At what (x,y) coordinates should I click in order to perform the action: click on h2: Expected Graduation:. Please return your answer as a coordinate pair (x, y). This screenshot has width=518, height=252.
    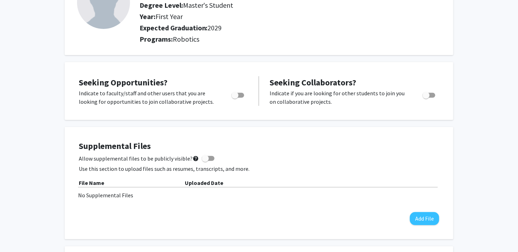
    Looking at the image, I should click on (260, 28).